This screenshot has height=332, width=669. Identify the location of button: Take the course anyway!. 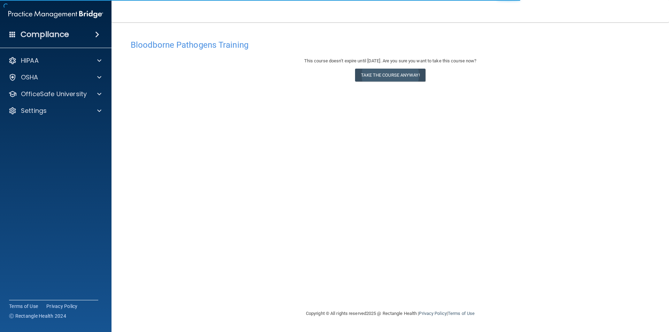
(390, 75).